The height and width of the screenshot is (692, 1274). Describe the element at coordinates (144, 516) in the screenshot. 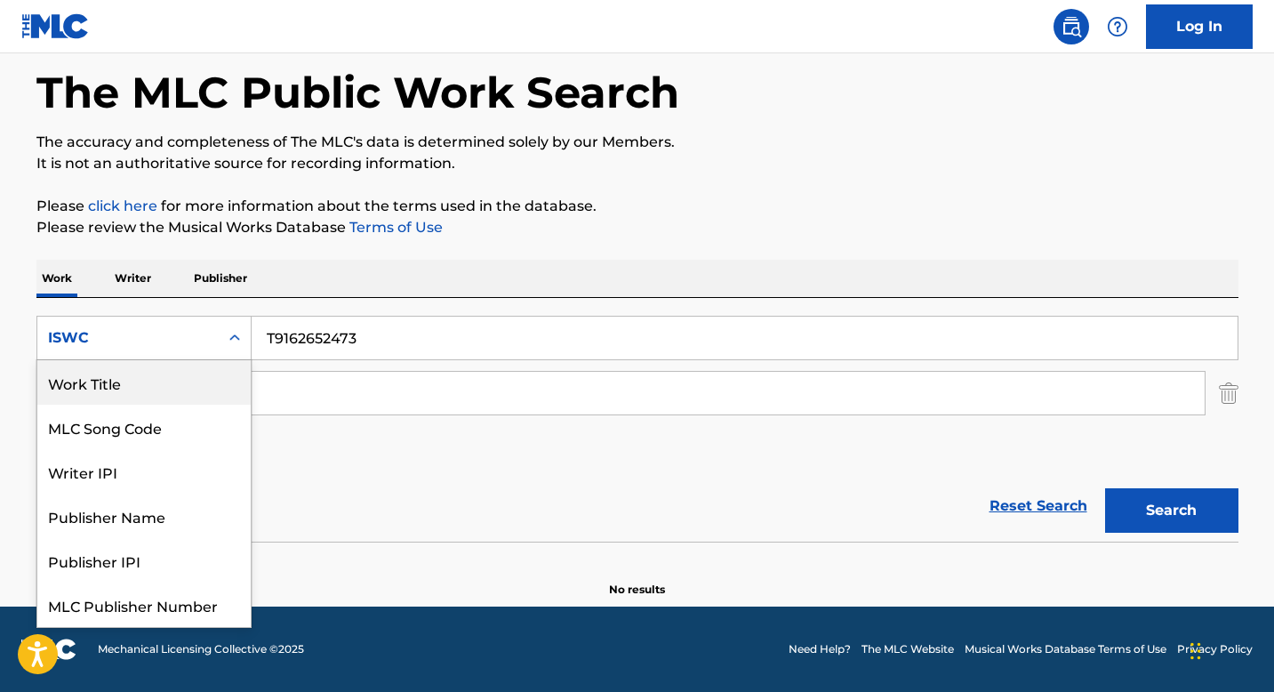

I see `div: Publisher Name` at that location.